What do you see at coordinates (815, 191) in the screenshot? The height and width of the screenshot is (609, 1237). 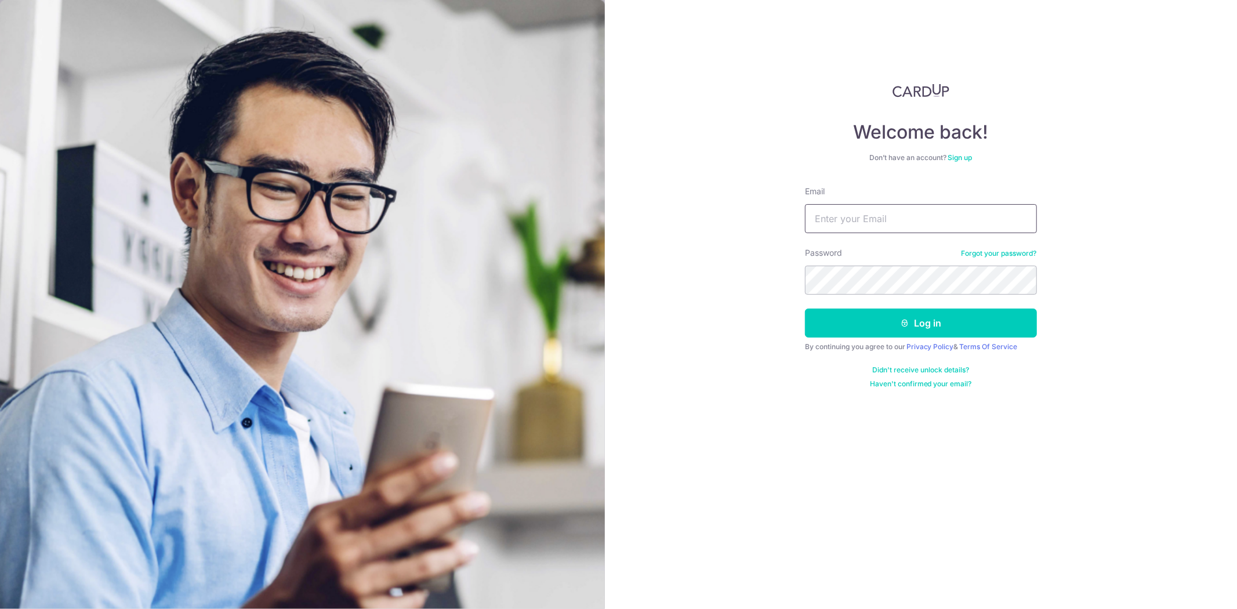 I see `label: Email` at bounding box center [815, 191].